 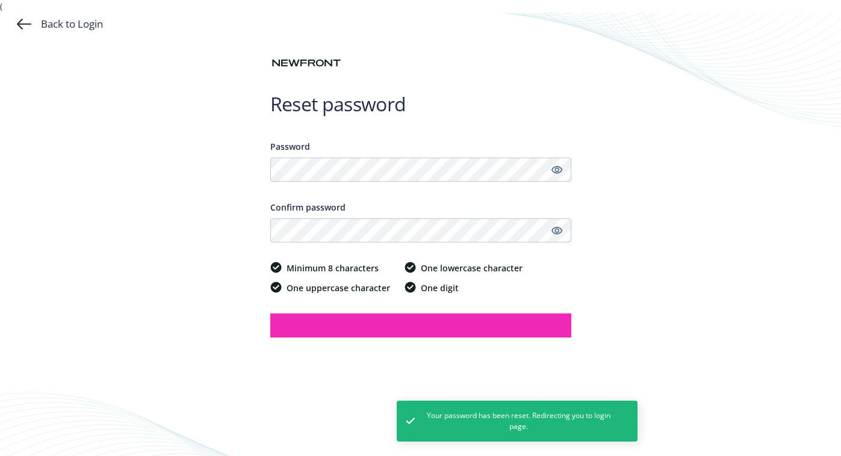 What do you see at coordinates (439, 288) in the screenshot?
I see `span: One digit` at bounding box center [439, 288].